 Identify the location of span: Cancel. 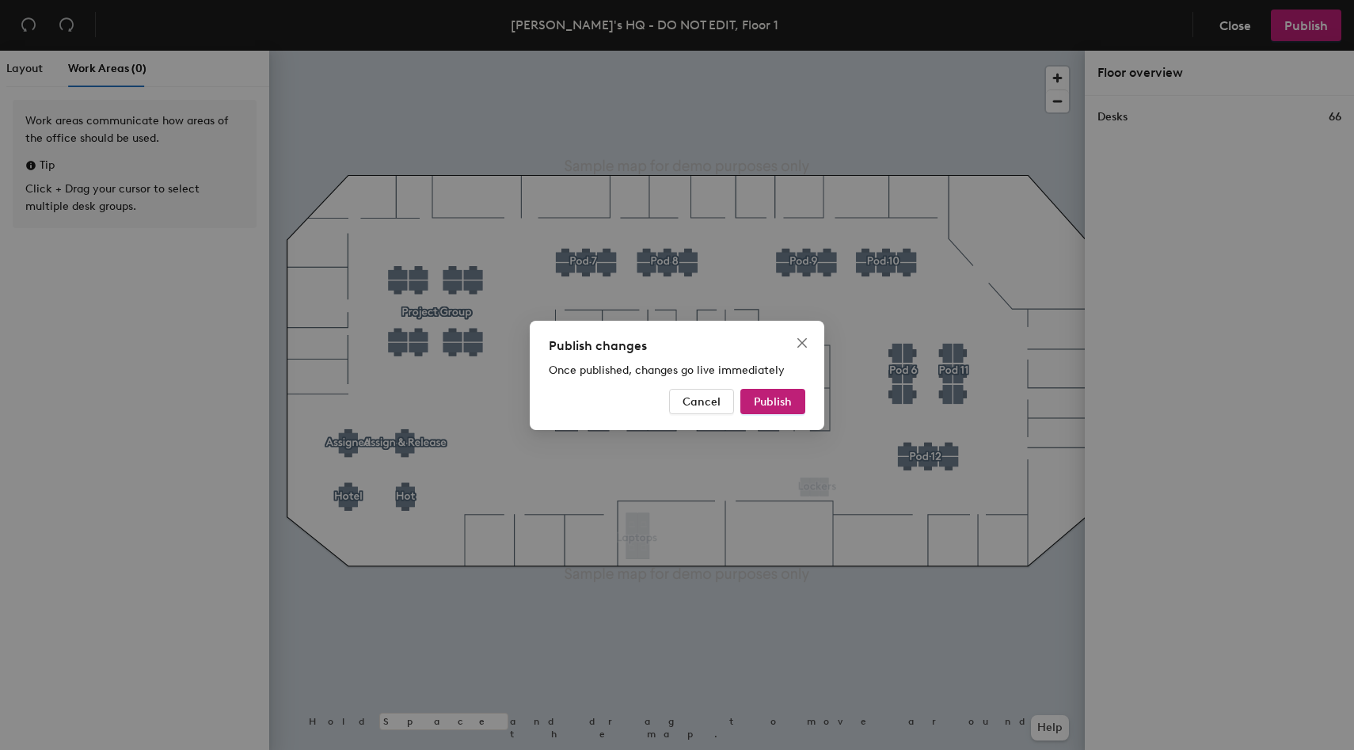
(701, 401).